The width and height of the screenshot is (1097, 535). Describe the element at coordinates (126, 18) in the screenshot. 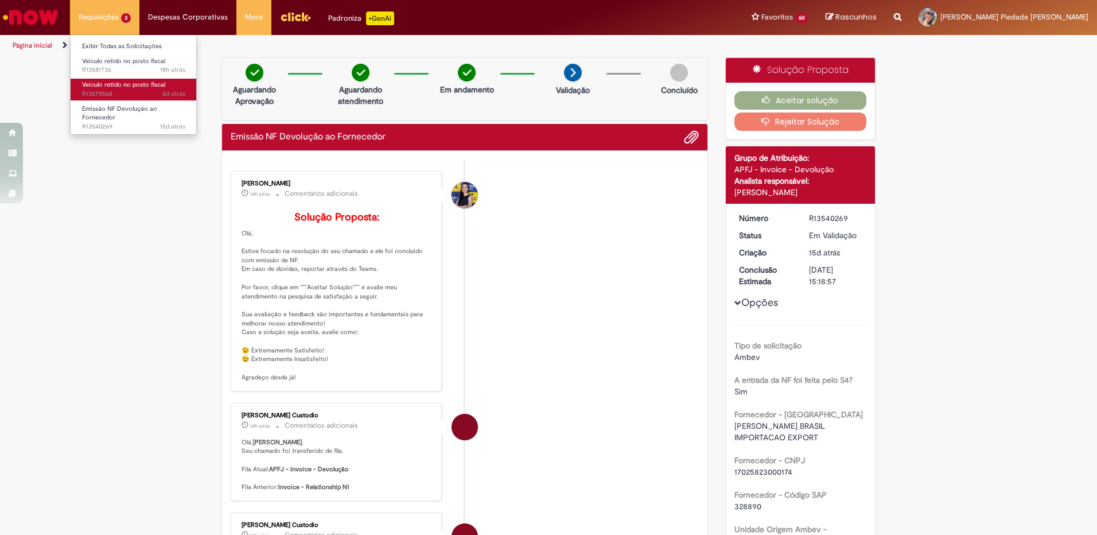

I see `span: 3` at that location.